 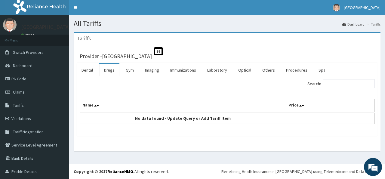 I want to click on h1: All Tariffs, so click(x=227, y=23).